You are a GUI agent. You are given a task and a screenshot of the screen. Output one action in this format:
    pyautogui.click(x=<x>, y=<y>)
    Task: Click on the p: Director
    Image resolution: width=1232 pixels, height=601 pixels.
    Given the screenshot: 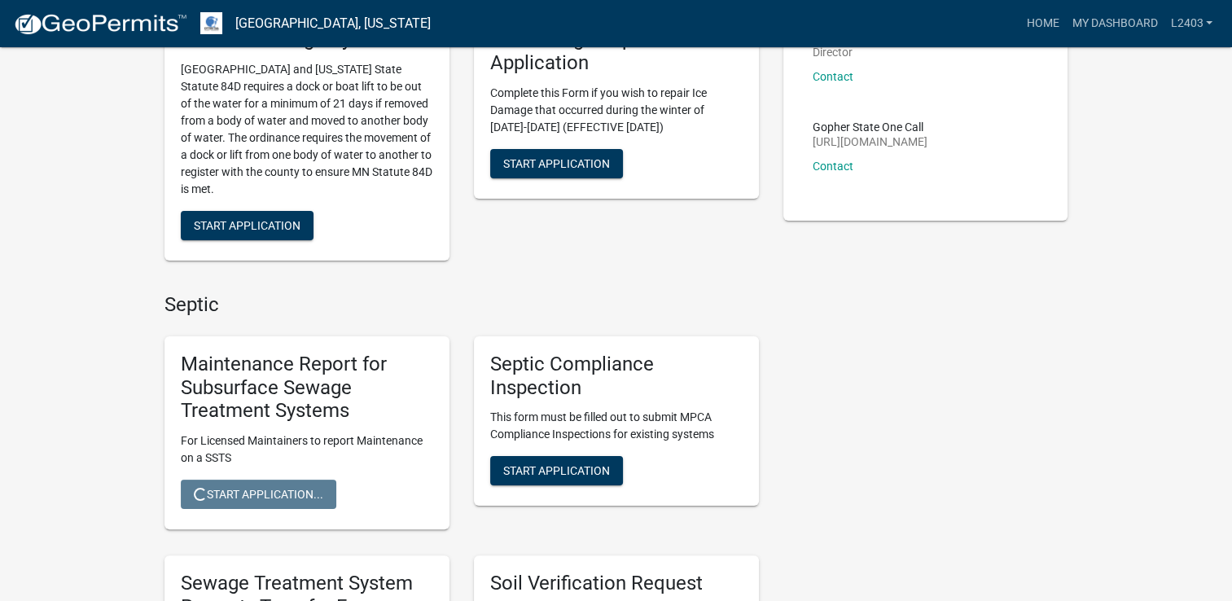 What is the action you would take?
    pyautogui.click(x=856, y=52)
    